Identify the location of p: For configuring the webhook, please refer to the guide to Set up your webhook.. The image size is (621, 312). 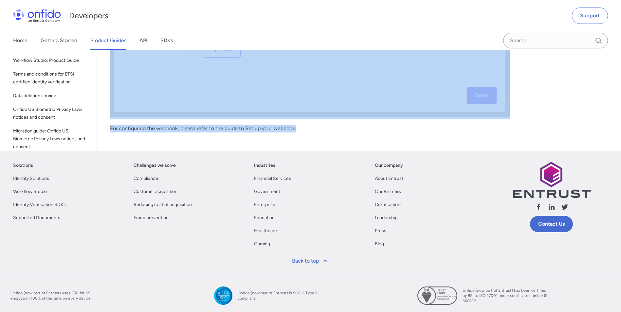
(310, 129).